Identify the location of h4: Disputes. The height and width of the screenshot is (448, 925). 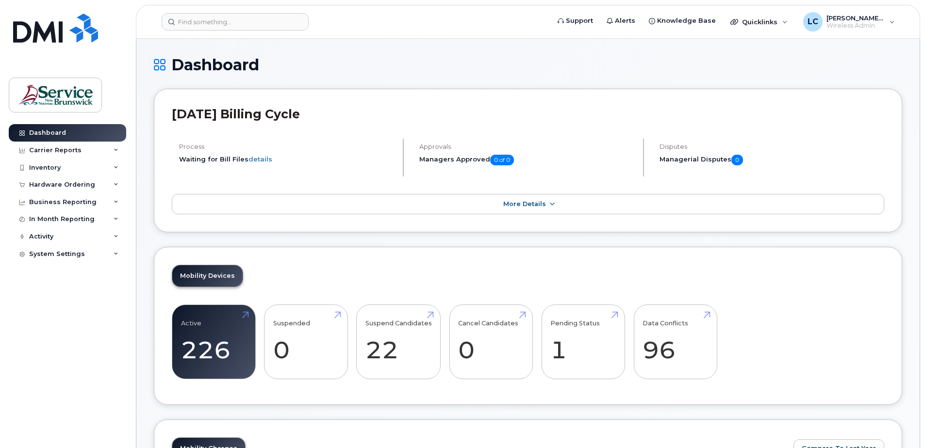
(772, 147).